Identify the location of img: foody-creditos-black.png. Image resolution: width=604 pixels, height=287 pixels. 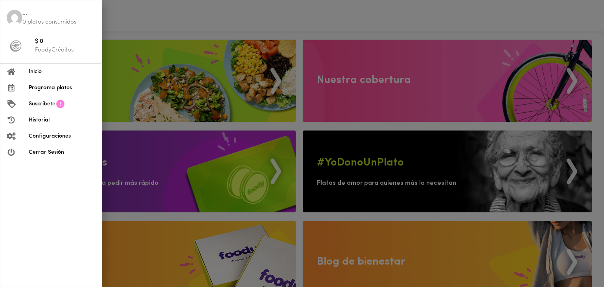
(16, 46).